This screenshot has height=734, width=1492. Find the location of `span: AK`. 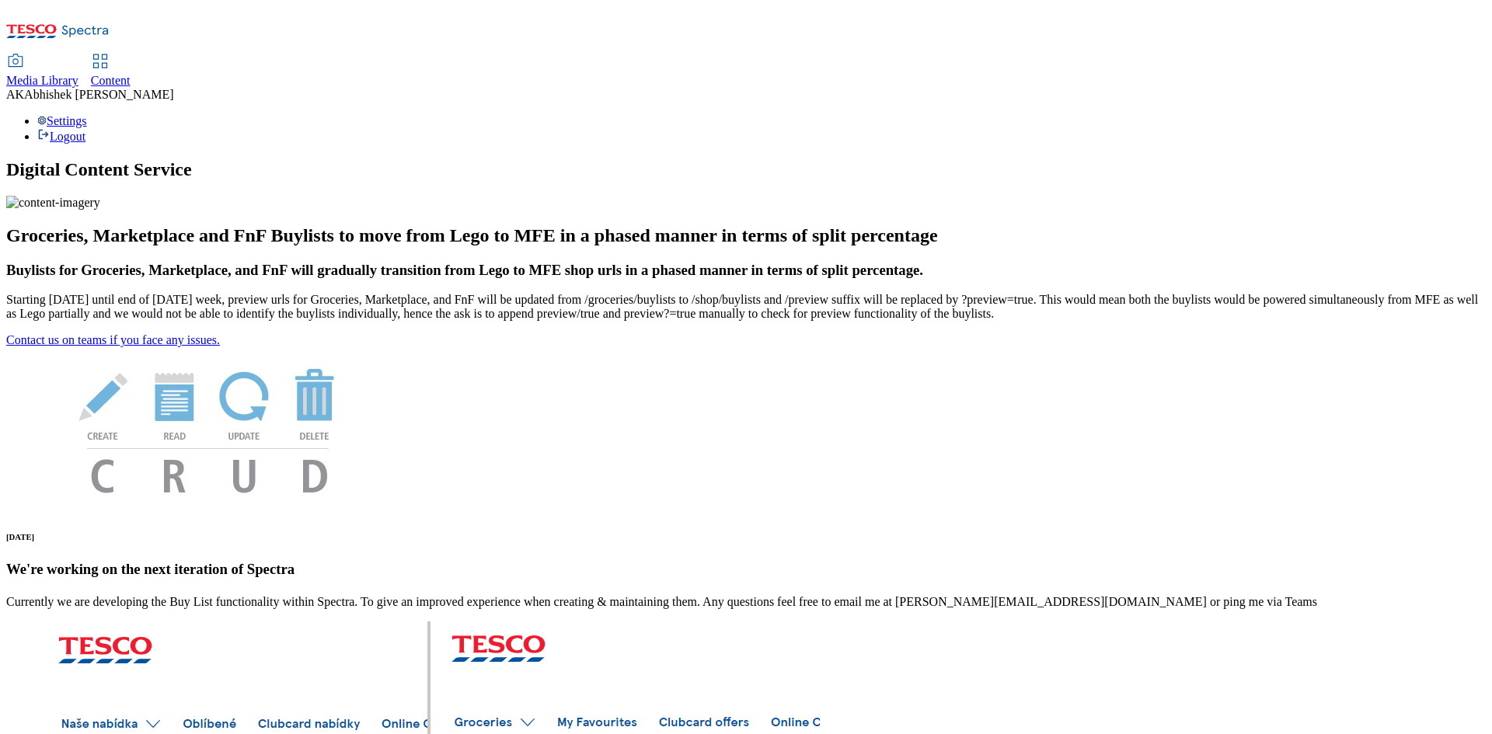

span: AK is located at coordinates (15, 94).